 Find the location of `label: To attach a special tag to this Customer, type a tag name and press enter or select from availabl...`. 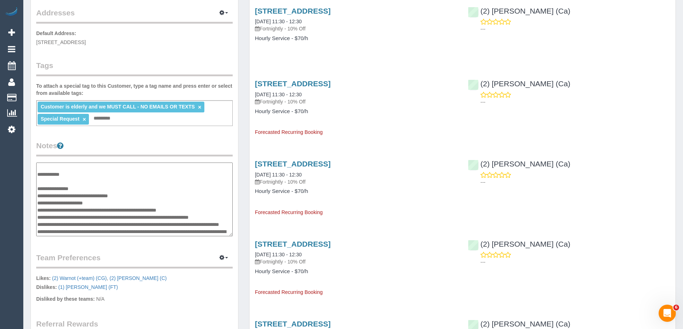

label: To attach a special tag to this Customer, type a tag name and press enter or select from availabl... is located at coordinates (134, 90).